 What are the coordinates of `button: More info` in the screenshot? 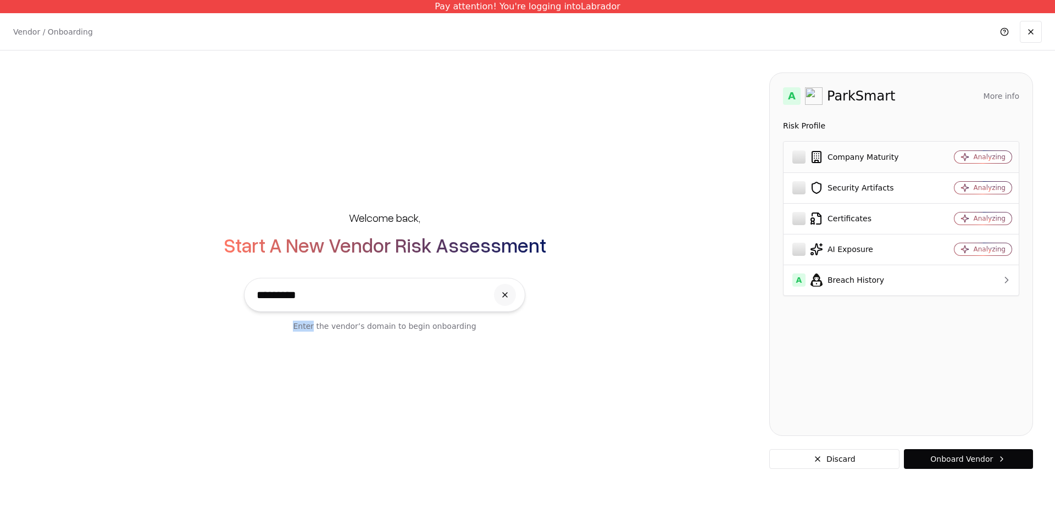 It's located at (1001, 96).